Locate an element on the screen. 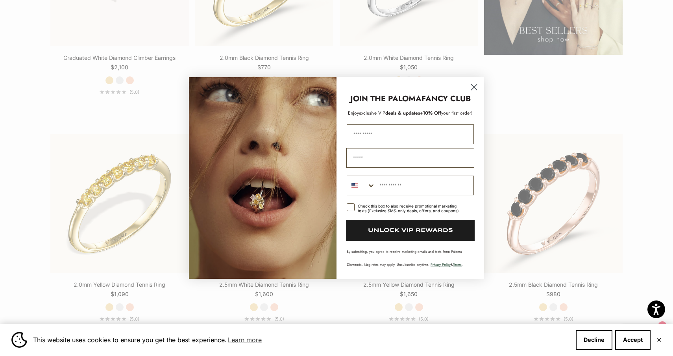  strong: FANCY CLUB is located at coordinates (446, 98).